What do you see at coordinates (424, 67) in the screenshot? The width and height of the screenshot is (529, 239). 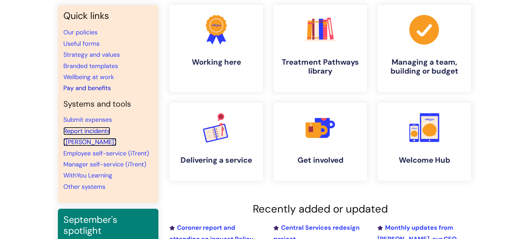 I see `h4: Managing a team, building or budget` at bounding box center [424, 67].